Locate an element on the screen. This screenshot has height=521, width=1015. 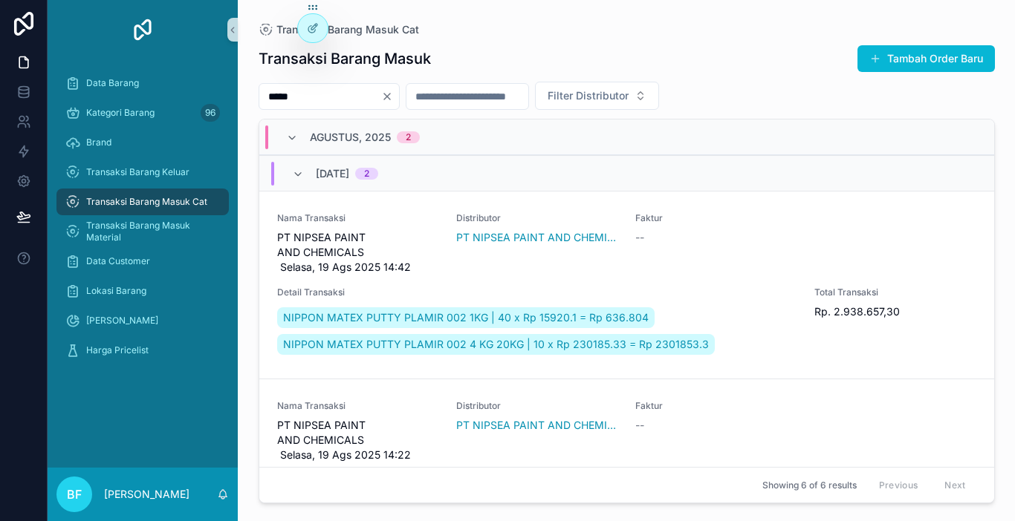
span: NIPPON MATEX PUTTY PLAMIR 002 4 KG 20KG | 10 x Rp 230185.33 = Rp 2301853.3 is located at coordinates (495, 345).